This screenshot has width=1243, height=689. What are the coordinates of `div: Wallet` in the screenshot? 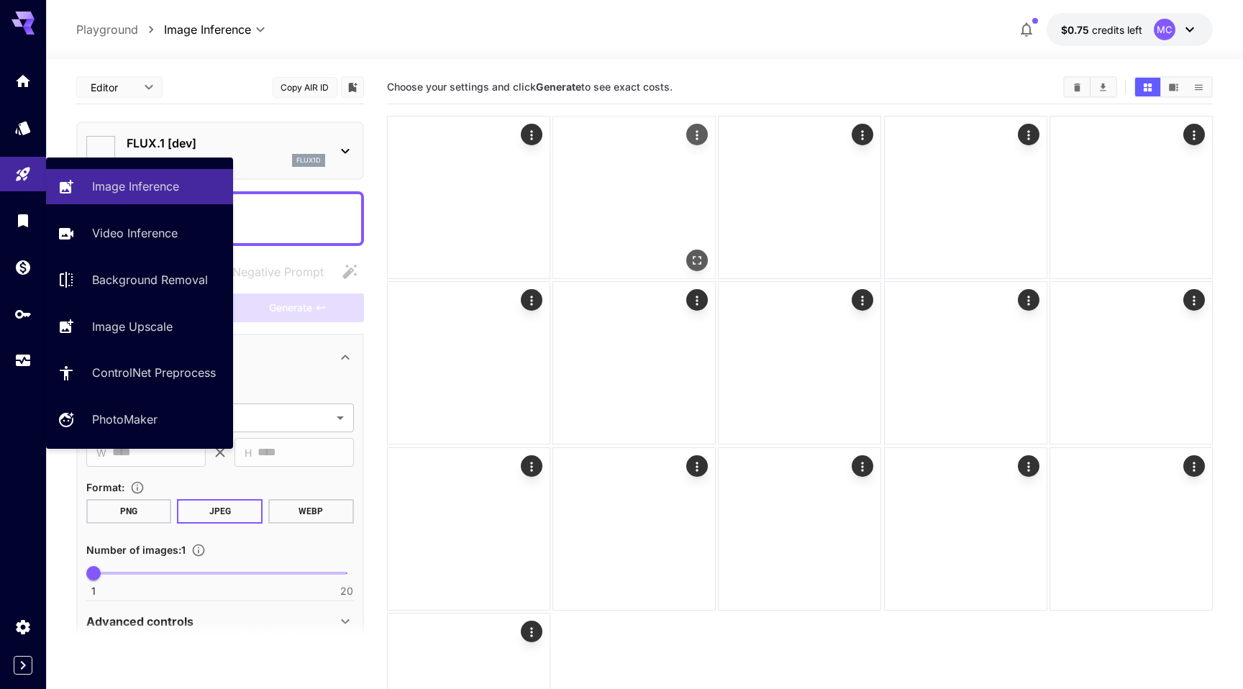 It's located at (23, 267).